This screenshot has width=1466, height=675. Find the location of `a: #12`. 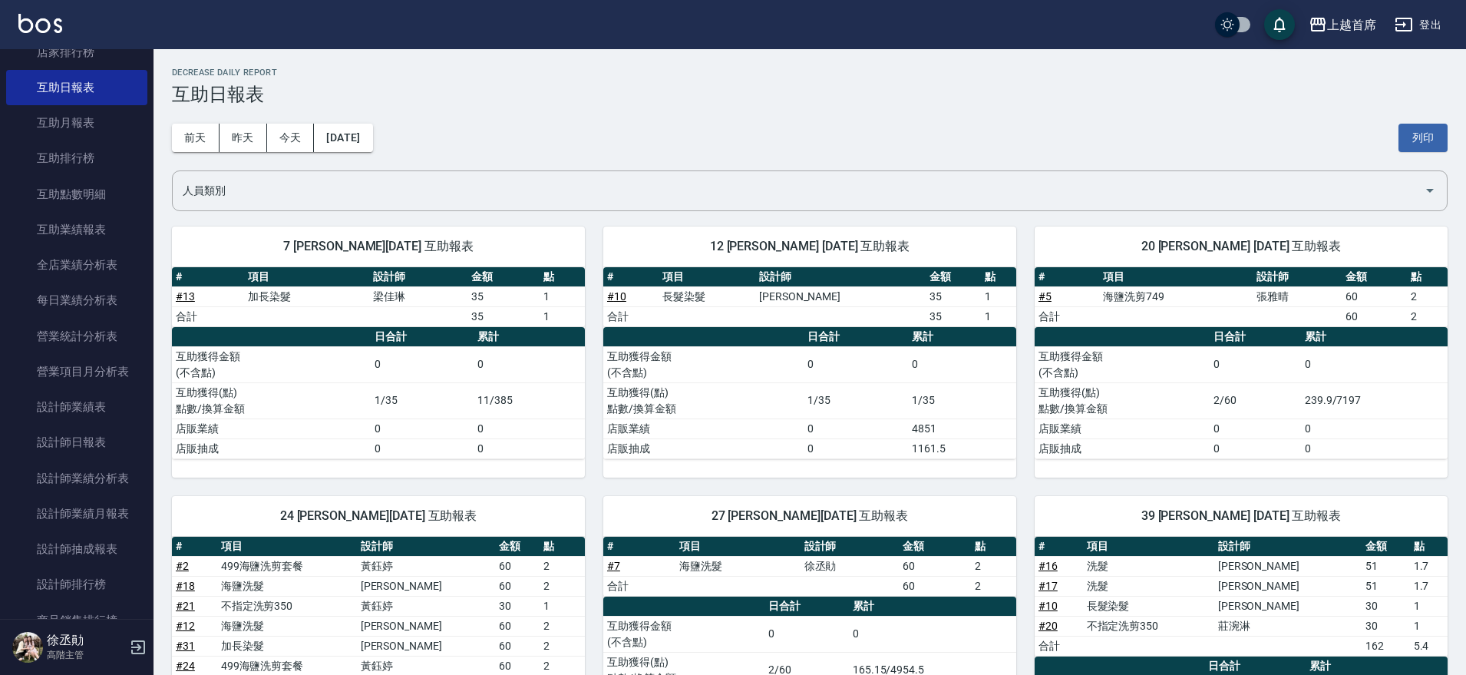

a: #12 is located at coordinates (185, 626).